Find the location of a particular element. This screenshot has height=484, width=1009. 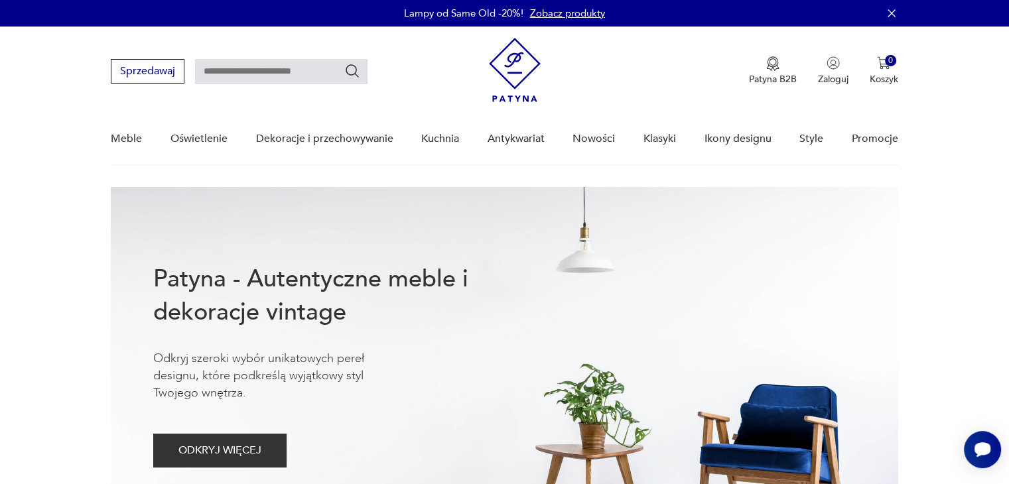

button: Patyna B2B is located at coordinates (773, 71).